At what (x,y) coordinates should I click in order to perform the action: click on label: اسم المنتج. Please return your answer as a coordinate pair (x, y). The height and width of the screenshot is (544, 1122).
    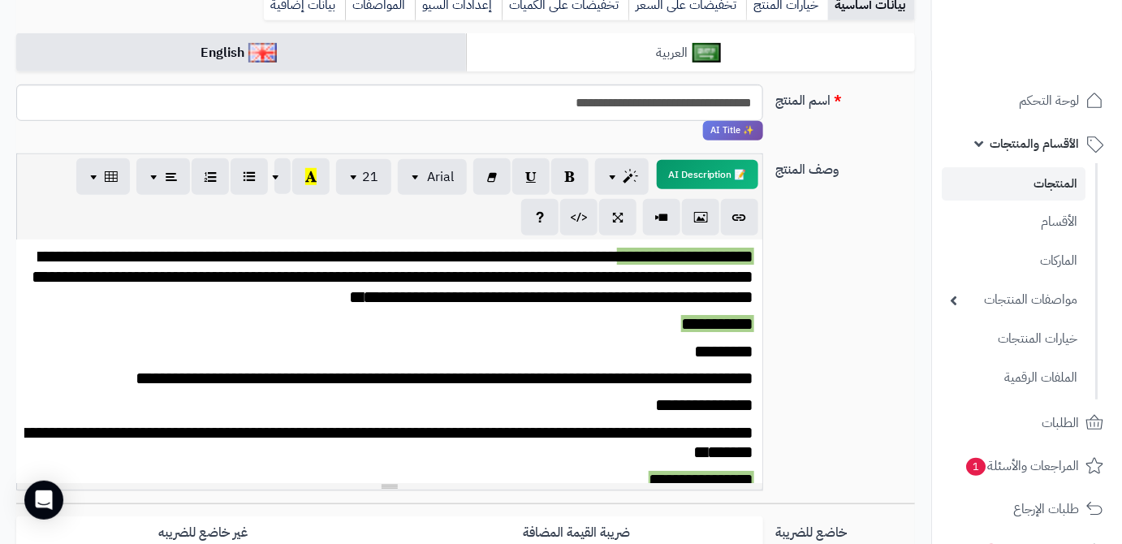
    Looking at the image, I should click on (845, 97).